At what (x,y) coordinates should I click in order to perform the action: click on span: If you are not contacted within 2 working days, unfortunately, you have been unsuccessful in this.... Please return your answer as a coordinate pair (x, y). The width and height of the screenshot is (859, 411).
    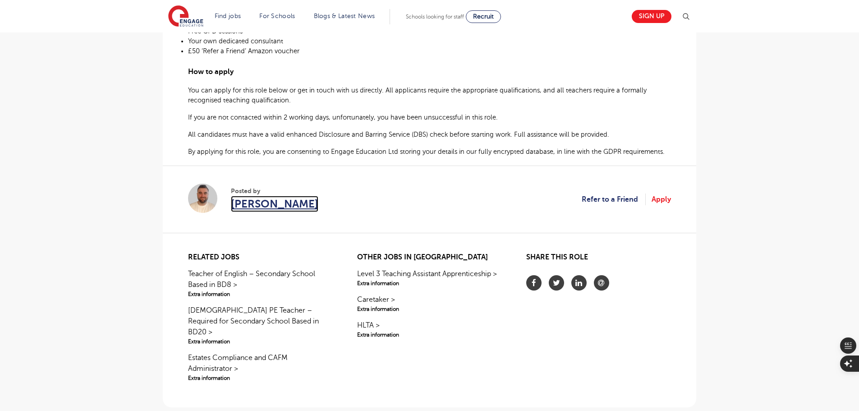
    Looking at the image, I should click on (343, 117).